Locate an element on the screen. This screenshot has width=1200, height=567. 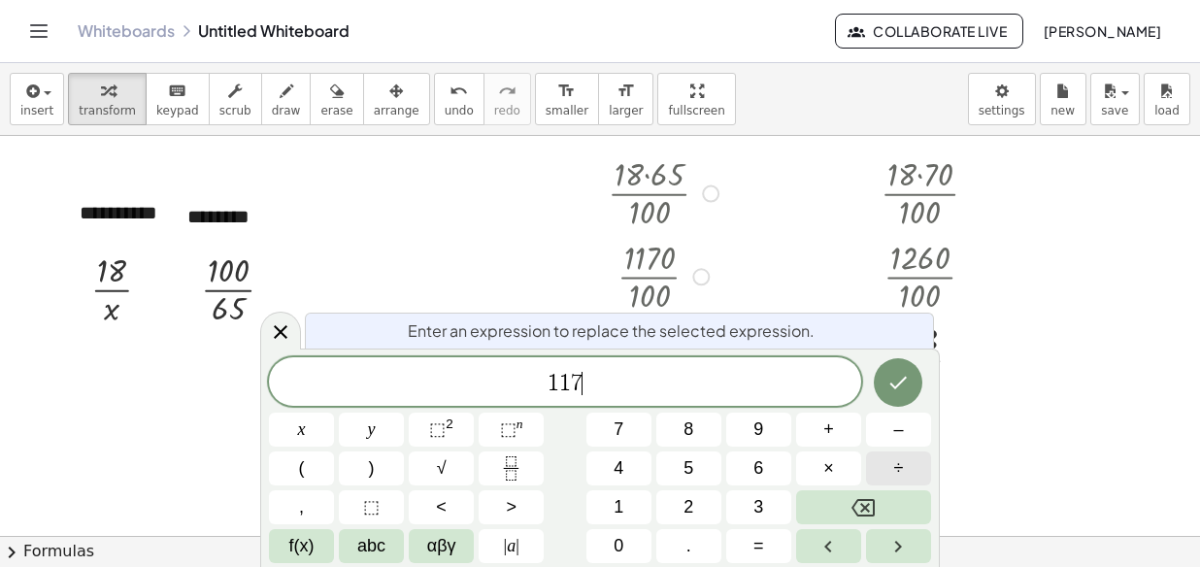
button: scrub is located at coordinates (235, 99).